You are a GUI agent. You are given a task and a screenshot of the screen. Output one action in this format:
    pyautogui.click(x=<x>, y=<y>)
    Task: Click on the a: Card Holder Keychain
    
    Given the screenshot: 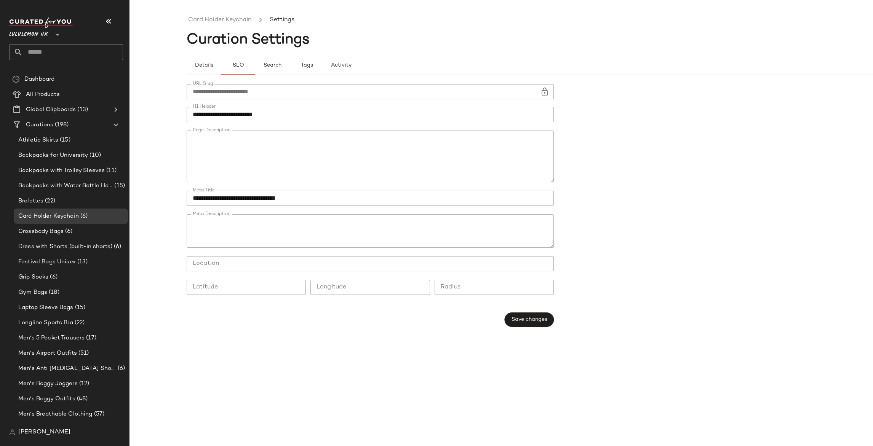 What is the action you would take?
    pyautogui.click(x=220, y=20)
    